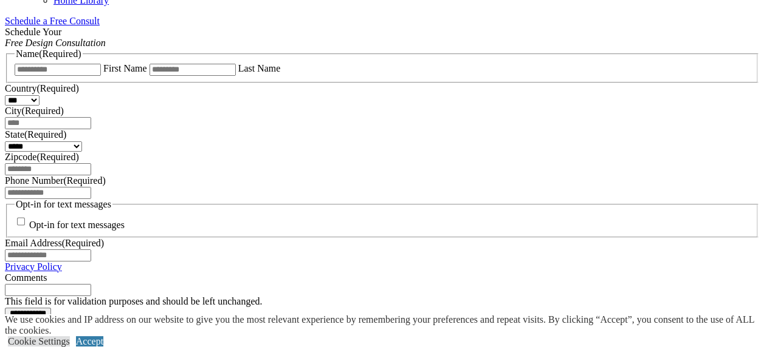 This screenshot has width=764, height=347. I want to click on legend: Name, so click(49, 54).